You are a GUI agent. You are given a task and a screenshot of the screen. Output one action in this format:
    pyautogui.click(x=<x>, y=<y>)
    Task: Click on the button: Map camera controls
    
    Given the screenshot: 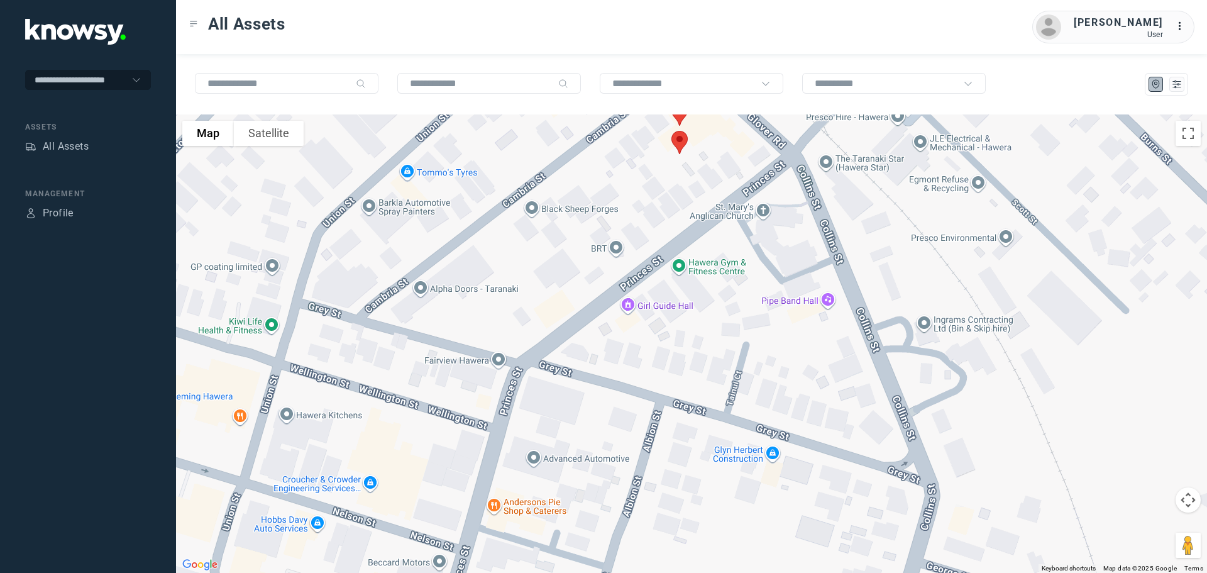 What is the action you would take?
    pyautogui.click(x=1188, y=500)
    